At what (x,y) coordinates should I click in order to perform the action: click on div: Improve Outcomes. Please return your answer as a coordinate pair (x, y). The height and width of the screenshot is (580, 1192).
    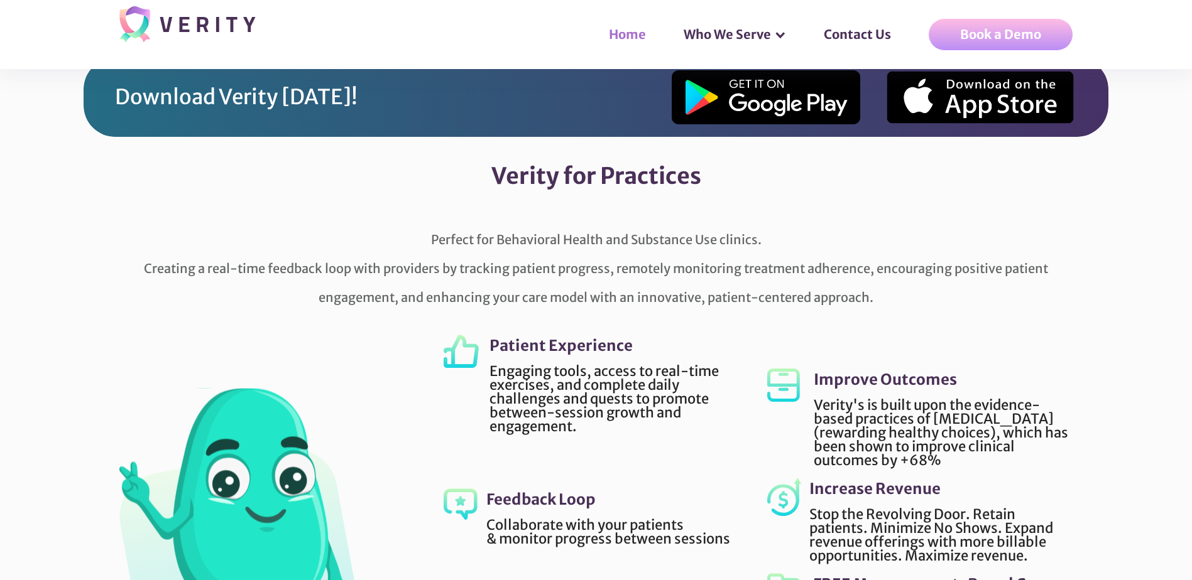
    Looking at the image, I should click on (885, 379).